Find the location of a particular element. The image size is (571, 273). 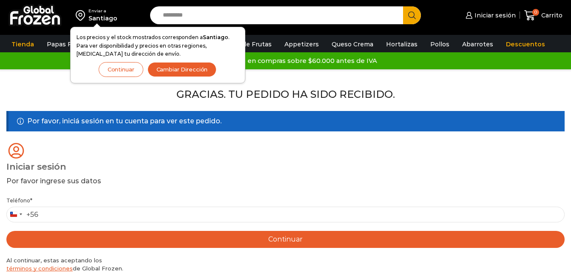

a: Pollos is located at coordinates (440, 44).